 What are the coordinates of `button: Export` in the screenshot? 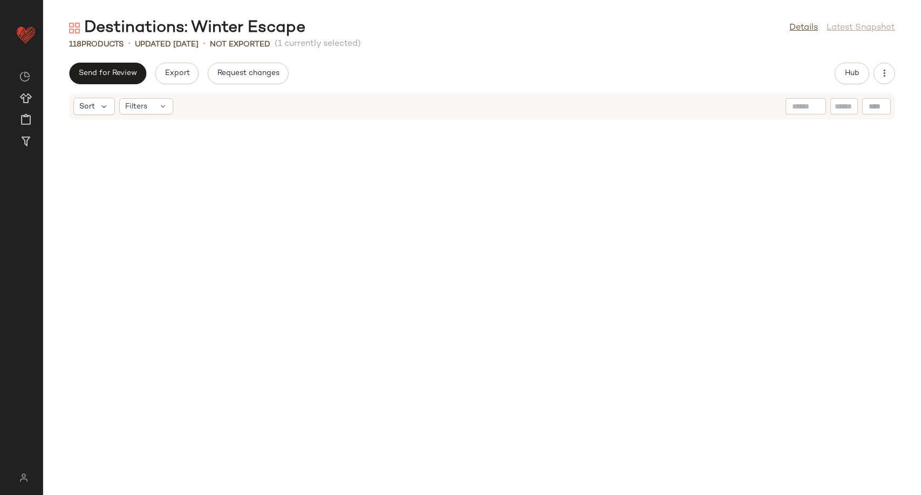 It's located at (176, 73).